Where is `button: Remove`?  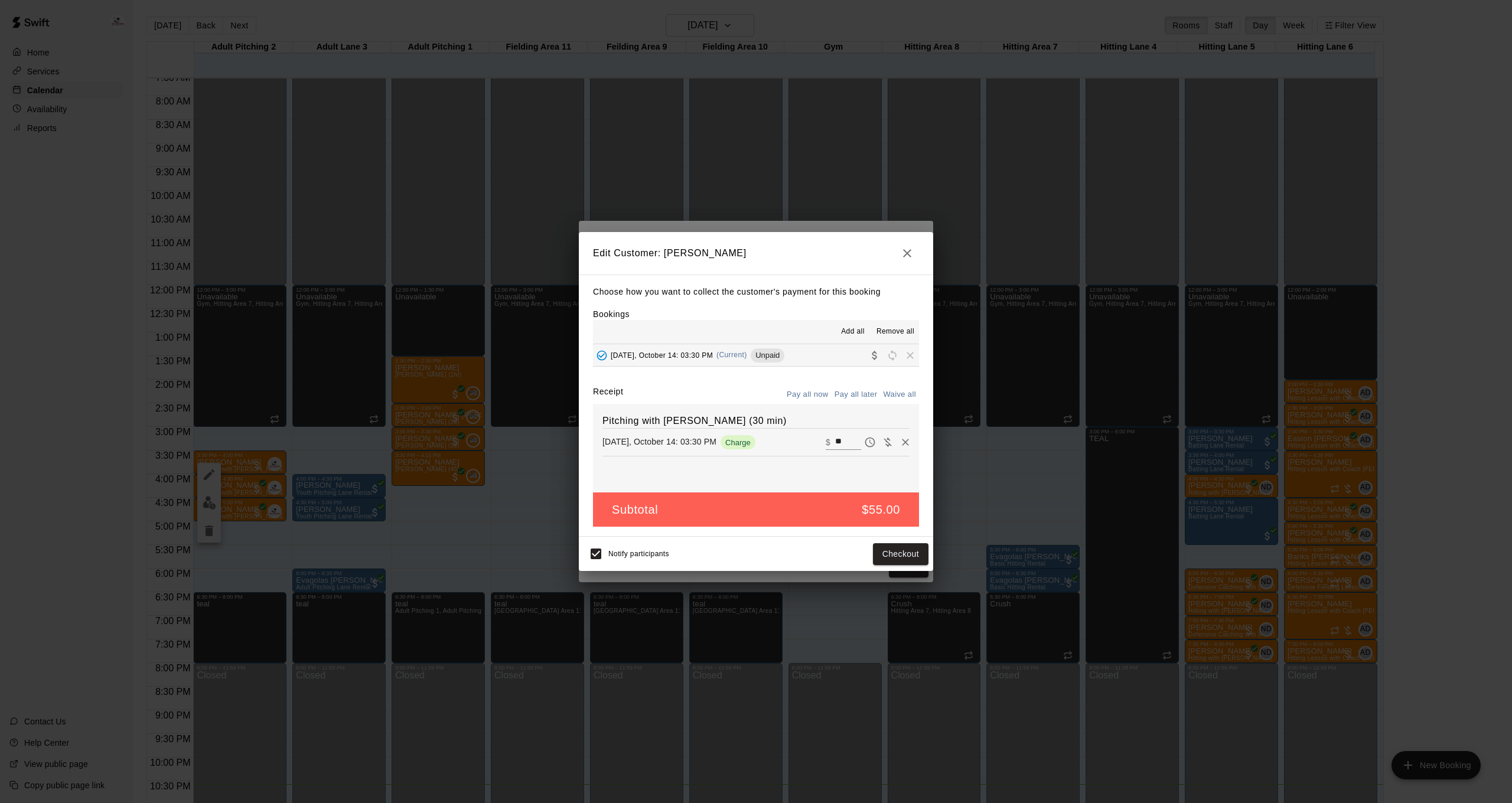 button: Remove is located at coordinates (905, 442).